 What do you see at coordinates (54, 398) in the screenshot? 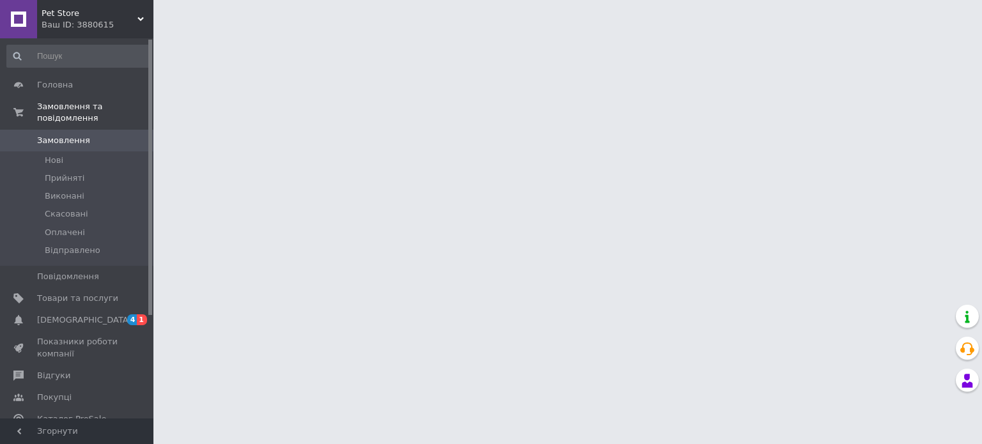
I see `span: Покупці` at bounding box center [54, 398].